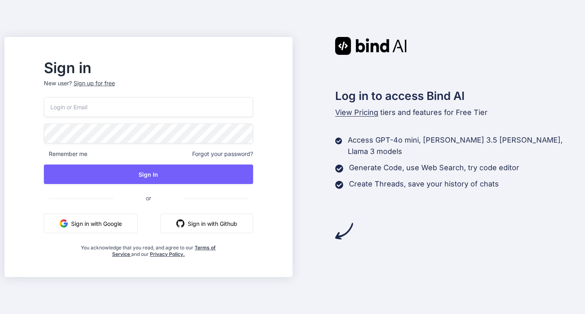 The height and width of the screenshot is (314, 585). Describe the element at coordinates (458, 113) in the screenshot. I see `p: tiers and features for Free Tier` at that location.